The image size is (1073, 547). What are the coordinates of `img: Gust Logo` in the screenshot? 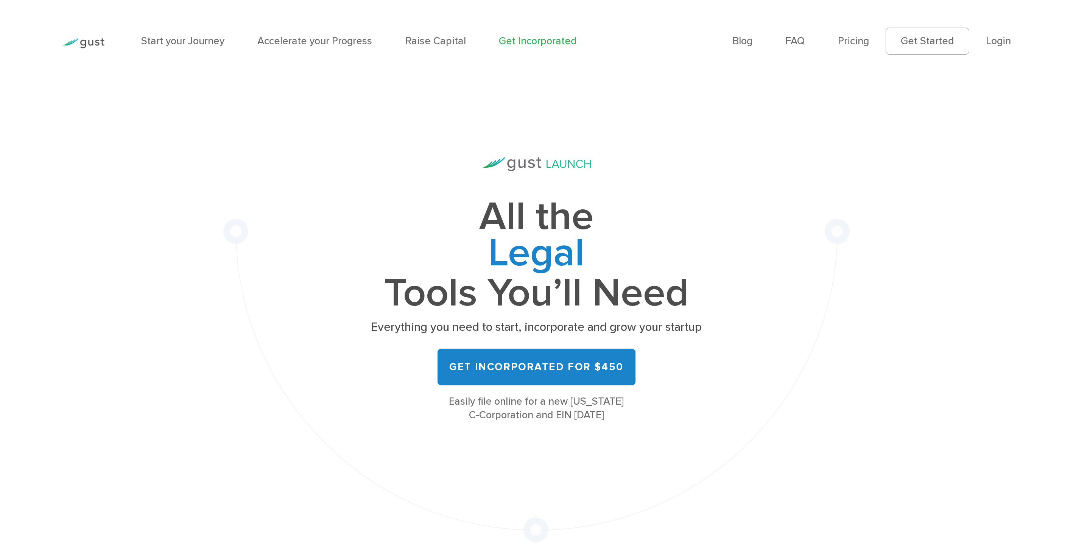 It's located at (83, 43).